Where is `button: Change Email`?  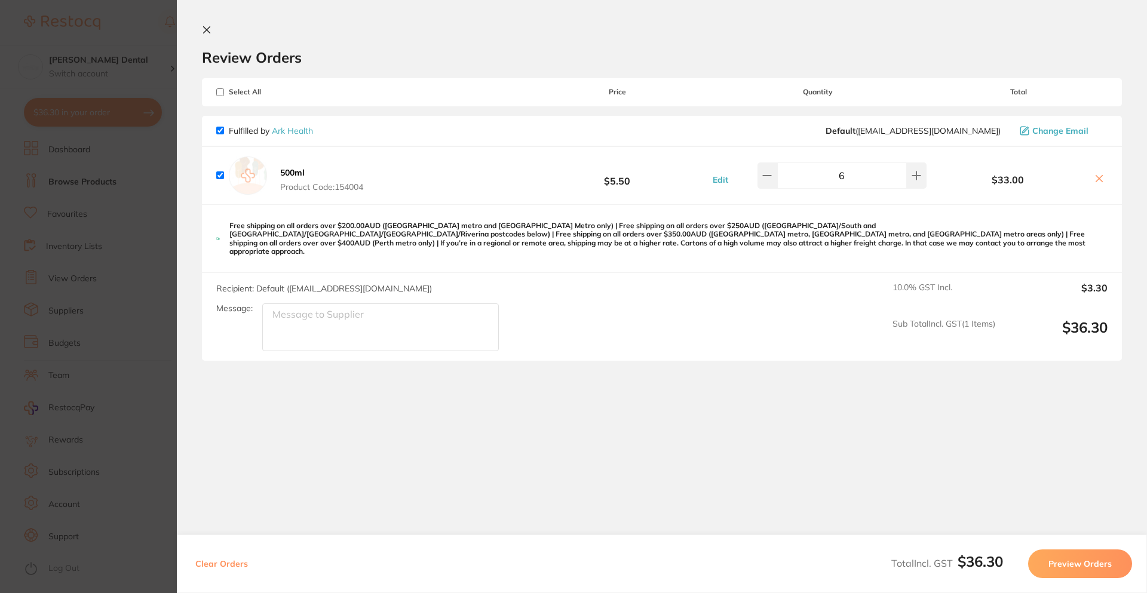
button: Change Email is located at coordinates (1061, 131).